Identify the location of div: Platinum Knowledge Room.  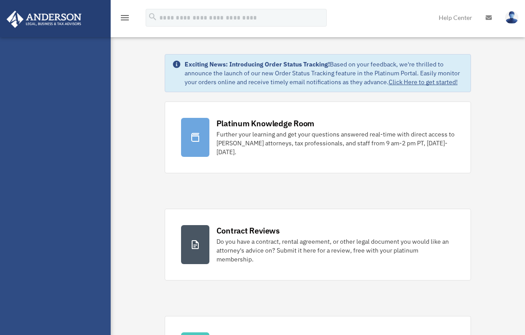
(266, 123).